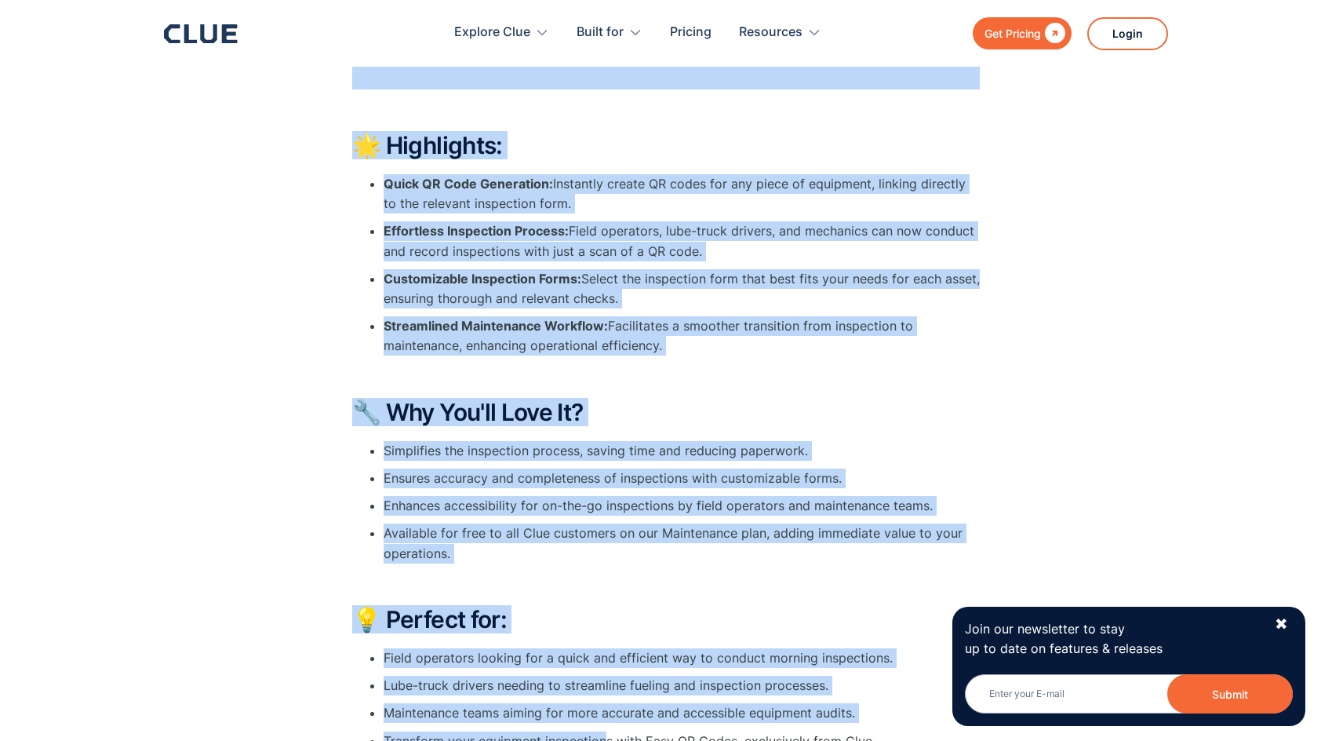 The height and width of the screenshot is (741, 1332). I want to click on li: Enhances accessibility for on-the-go inspections by field operators and maintenance teams., so click(682, 505).